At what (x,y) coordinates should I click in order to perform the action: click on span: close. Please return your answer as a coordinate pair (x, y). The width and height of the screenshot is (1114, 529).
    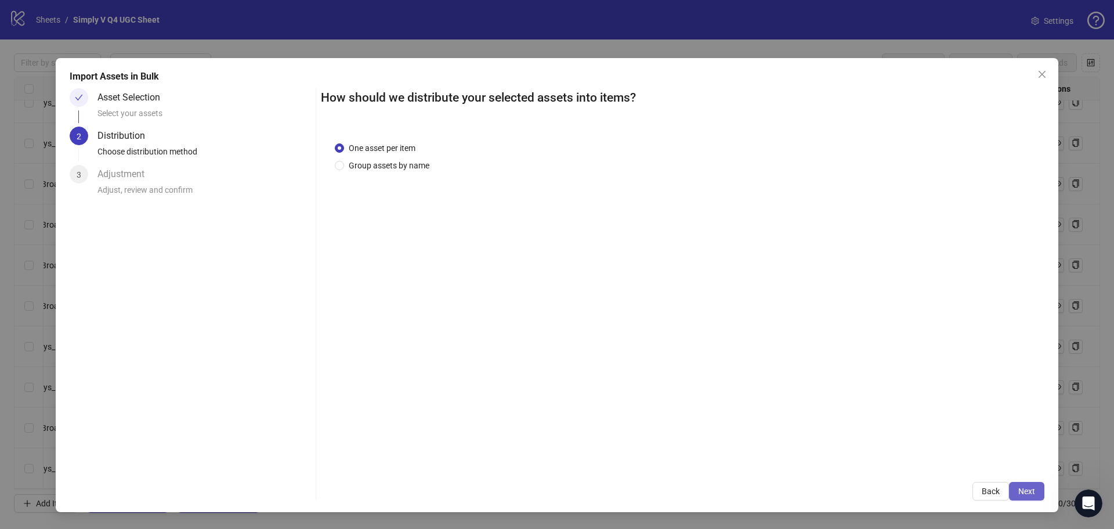
    Looking at the image, I should click on (1042, 74).